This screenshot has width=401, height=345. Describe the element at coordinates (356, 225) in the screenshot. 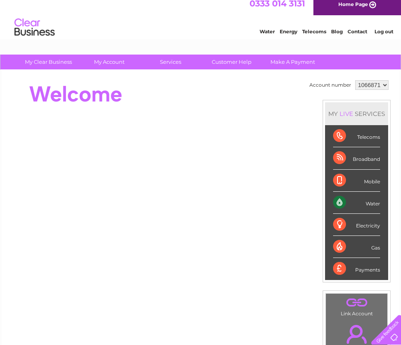

I see `div: Electricity` at that location.